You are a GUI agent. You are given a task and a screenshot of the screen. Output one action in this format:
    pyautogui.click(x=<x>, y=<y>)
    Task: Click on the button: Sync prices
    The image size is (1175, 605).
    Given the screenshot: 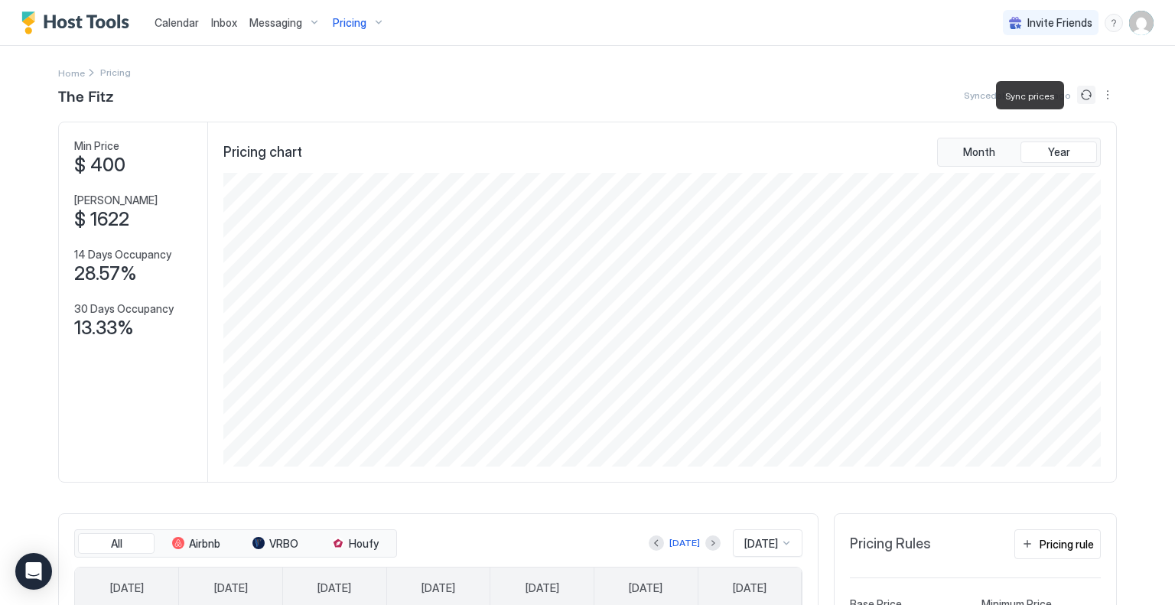 What is the action you would take?
    pyautogui.click(x=1086, y=95)
    